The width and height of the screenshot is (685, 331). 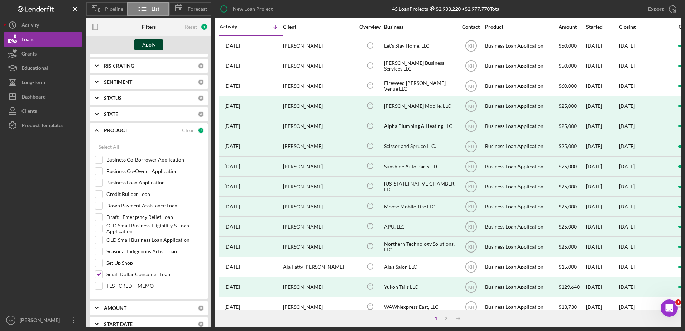 What do you see at coordinates (232, 247) in the screenshot?
I see `time: 2024-11-15 20:26` at bounding box center [232, 247].